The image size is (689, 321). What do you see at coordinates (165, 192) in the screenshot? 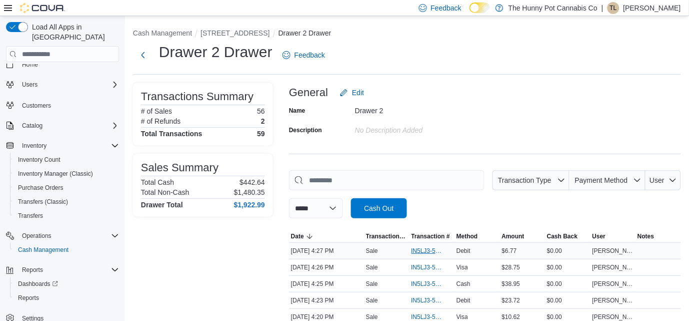
I see `h6: Total Non-Cash` at bounding box center [165, 192].